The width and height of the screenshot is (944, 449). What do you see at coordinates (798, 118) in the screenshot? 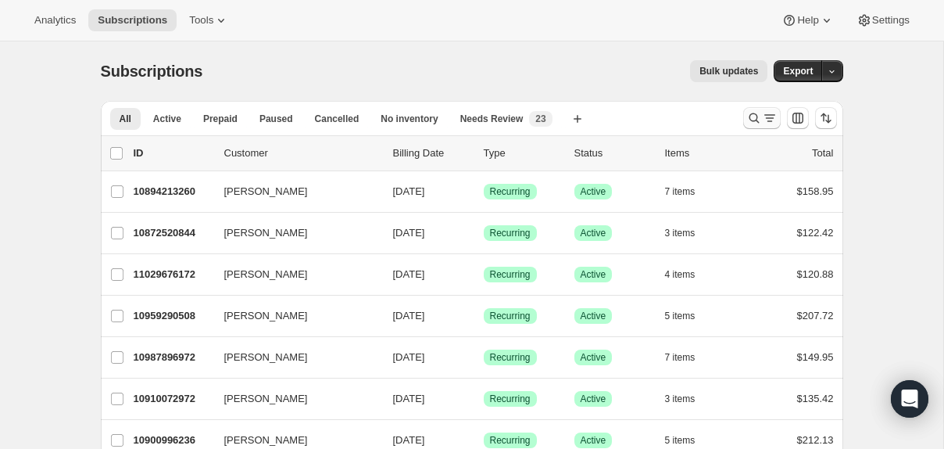
I see `button: Customize table column order and visibility` at bounding box center [798, 118].